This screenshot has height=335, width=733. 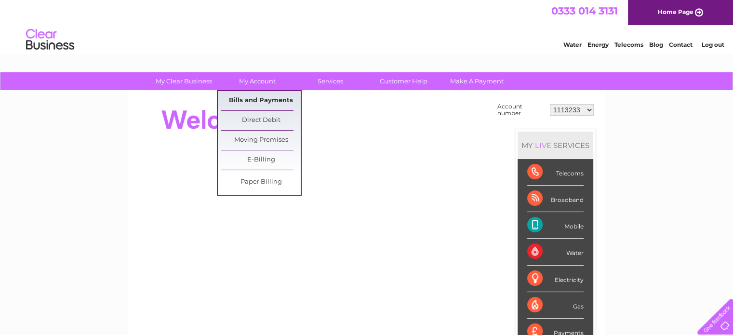 I want to click on a: Moving Premises, so click(x=261, y=140).